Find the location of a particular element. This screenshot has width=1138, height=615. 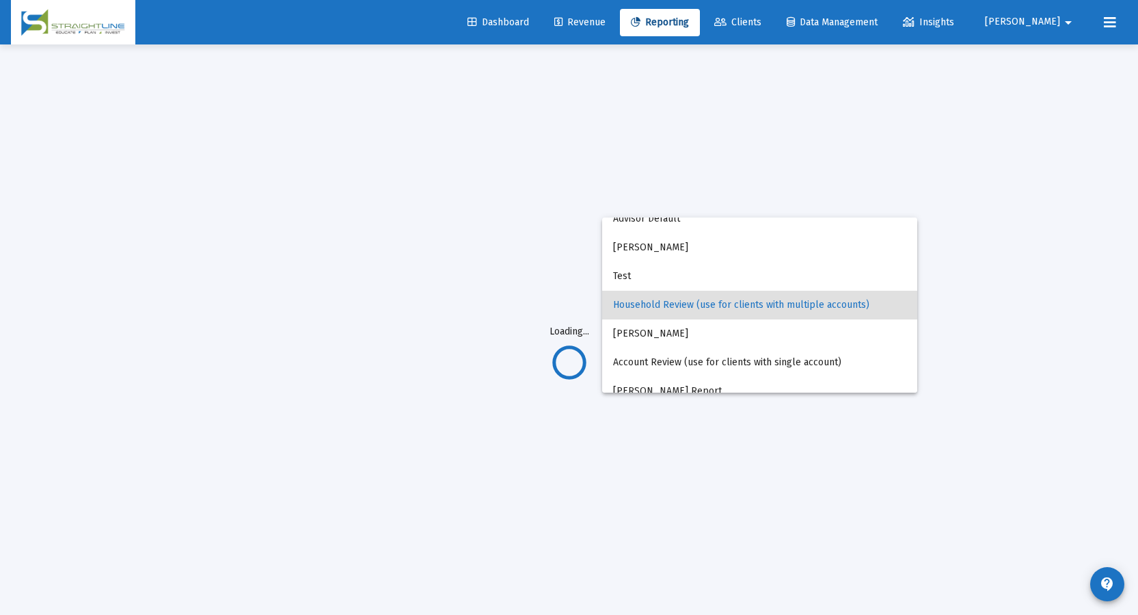

span: Account Review (use for clients with single account) is located at coordinates (760, 362).